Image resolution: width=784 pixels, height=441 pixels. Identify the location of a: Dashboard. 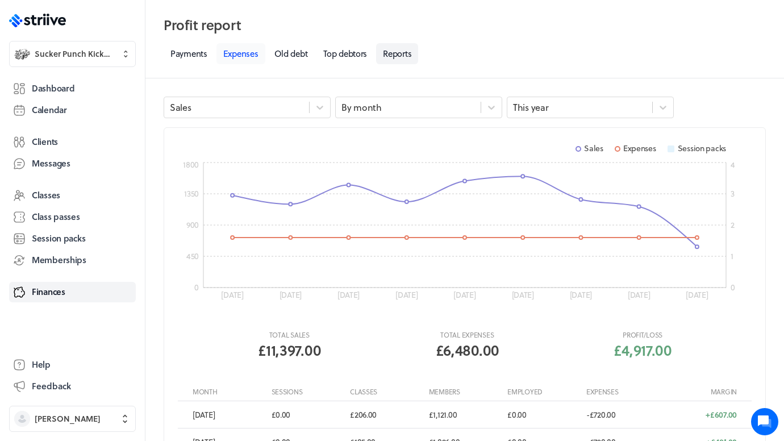
(72, 89).